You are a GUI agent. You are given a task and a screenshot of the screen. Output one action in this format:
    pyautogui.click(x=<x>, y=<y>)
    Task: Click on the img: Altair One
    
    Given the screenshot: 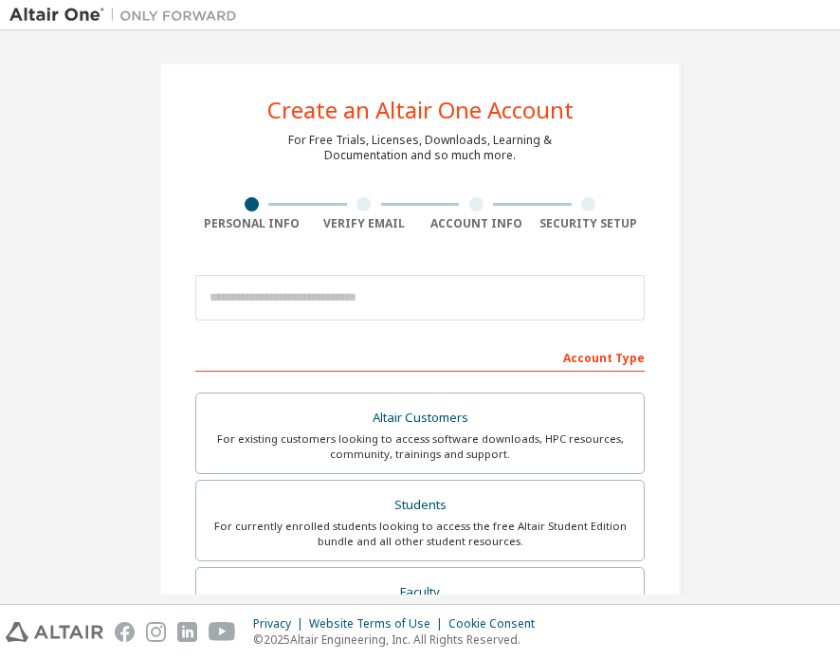 What is the action you would take?
    pyautogui.click(x=128, y=15)
    